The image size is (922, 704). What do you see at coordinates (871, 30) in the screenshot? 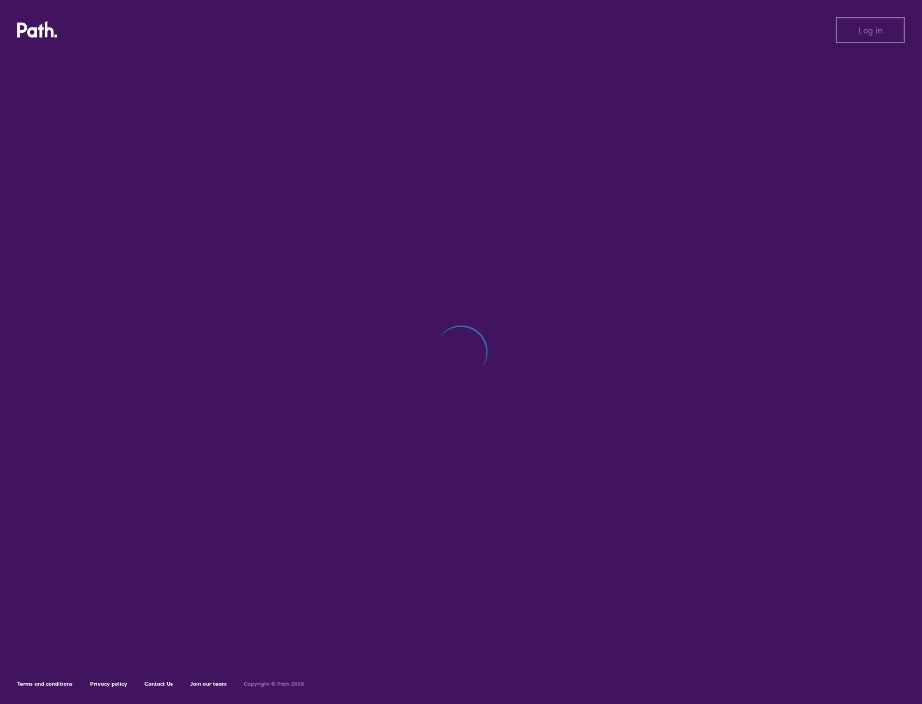
I see `button: Log in` at bounding box center [871, 30].